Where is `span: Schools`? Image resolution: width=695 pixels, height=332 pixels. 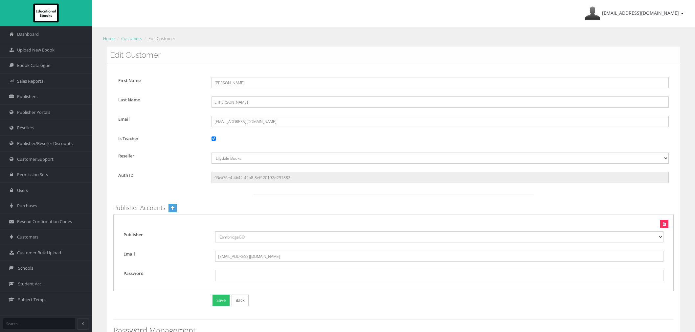
span: Schools is located at coordinates (26, 268).